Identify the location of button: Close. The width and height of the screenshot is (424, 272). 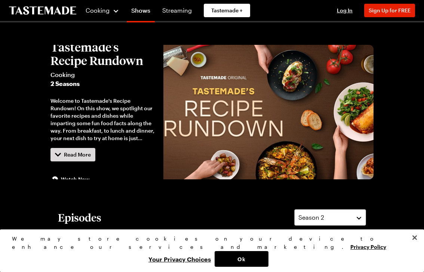
(415, 238).